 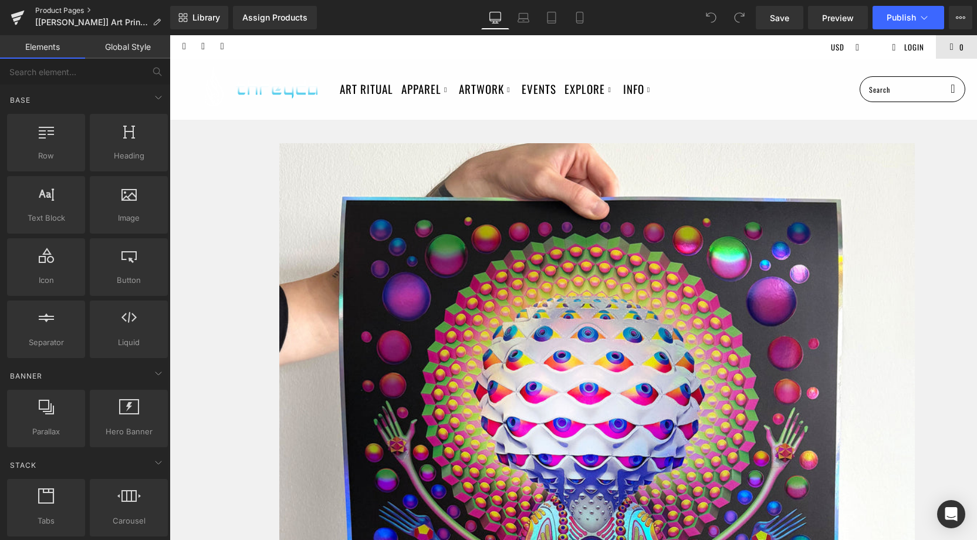 I want to click on a: Tablet, so click(x=551, y=18).